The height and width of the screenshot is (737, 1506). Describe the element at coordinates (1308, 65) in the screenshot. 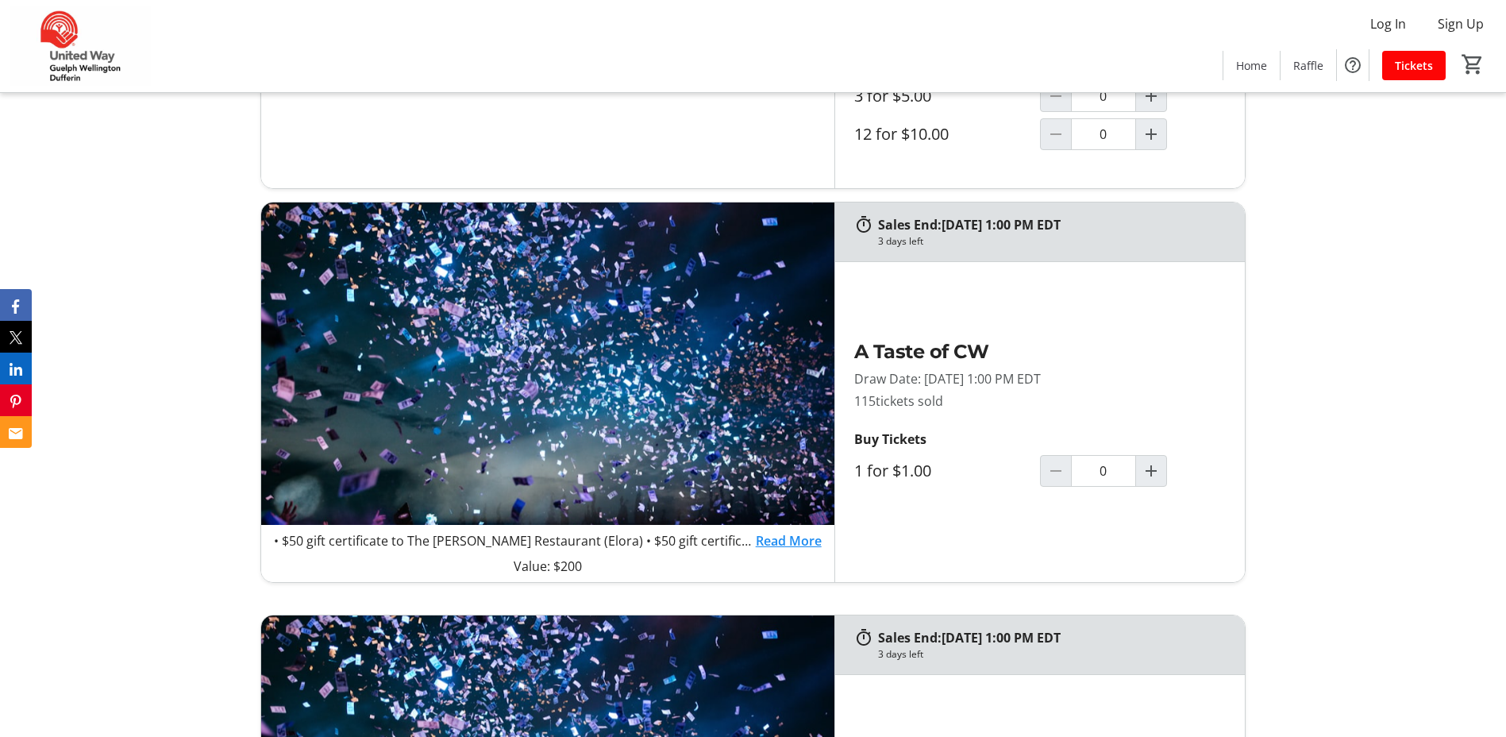

I see `a: Raffle` at that location.